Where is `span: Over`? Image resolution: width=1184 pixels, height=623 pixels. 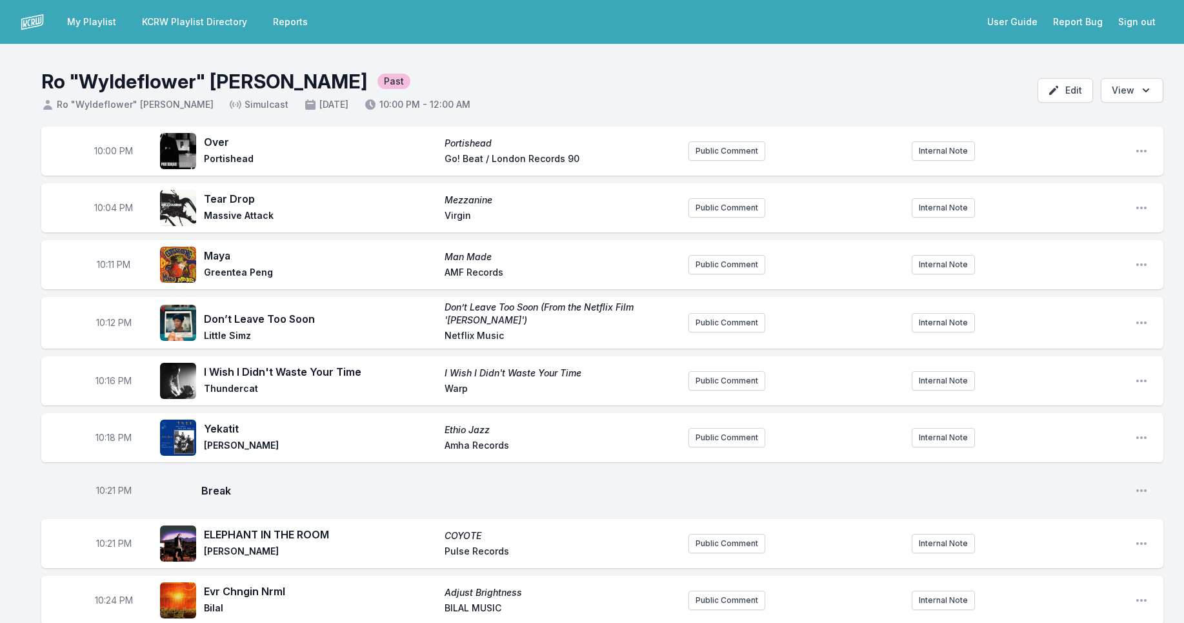 span: Over is located at coordinates (320, 142).